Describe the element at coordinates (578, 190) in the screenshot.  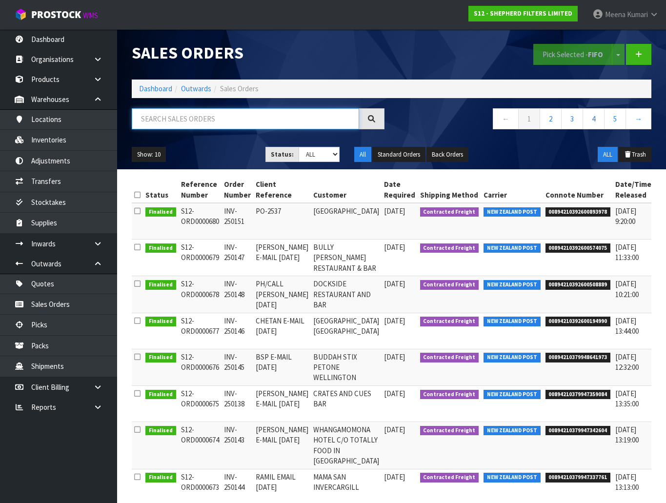
I see `th: Connote Number` at that location.